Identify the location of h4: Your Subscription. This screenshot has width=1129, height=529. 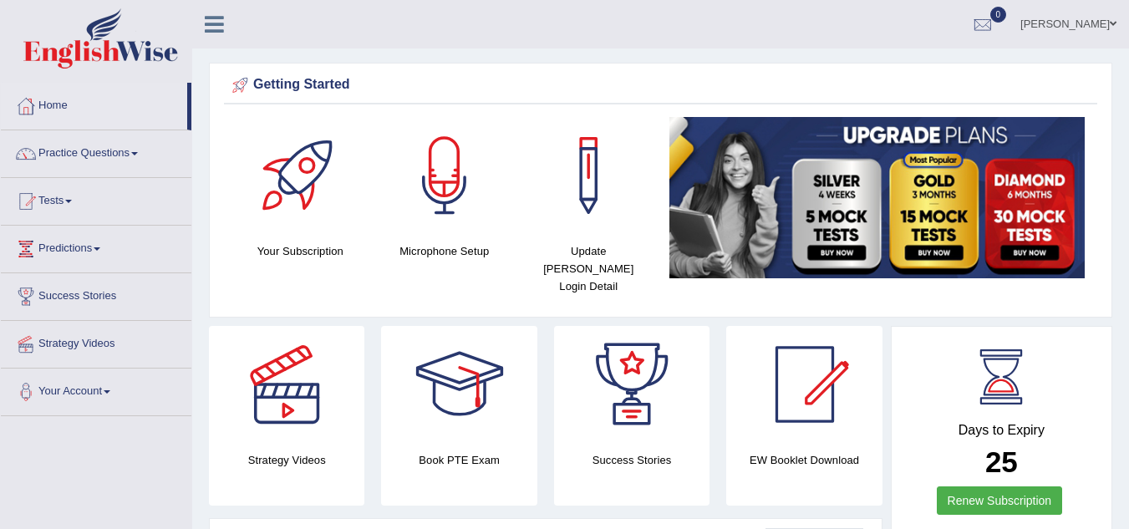
(300, 251).